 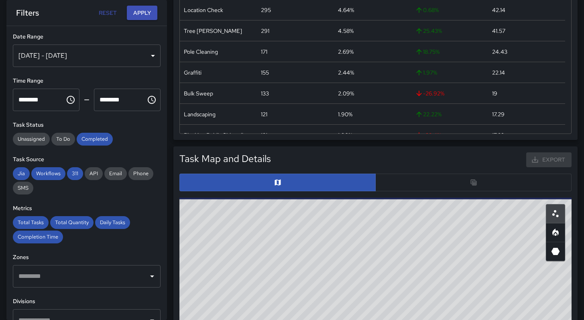 I want to click on button: Apply, so click(x=142, y=13).